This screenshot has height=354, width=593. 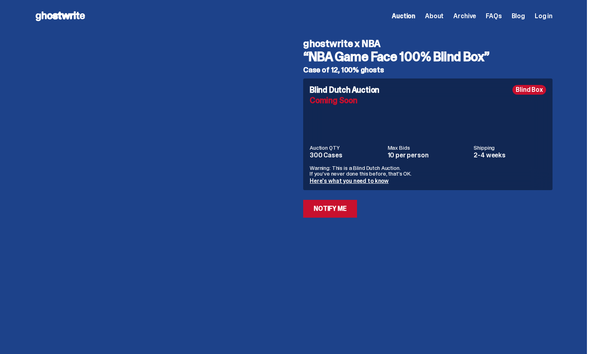 I want to click on p: Warning: This is a Blind Dutch Auction. If you’ve never done this before, that’s OK., so click(x=428, y=171).